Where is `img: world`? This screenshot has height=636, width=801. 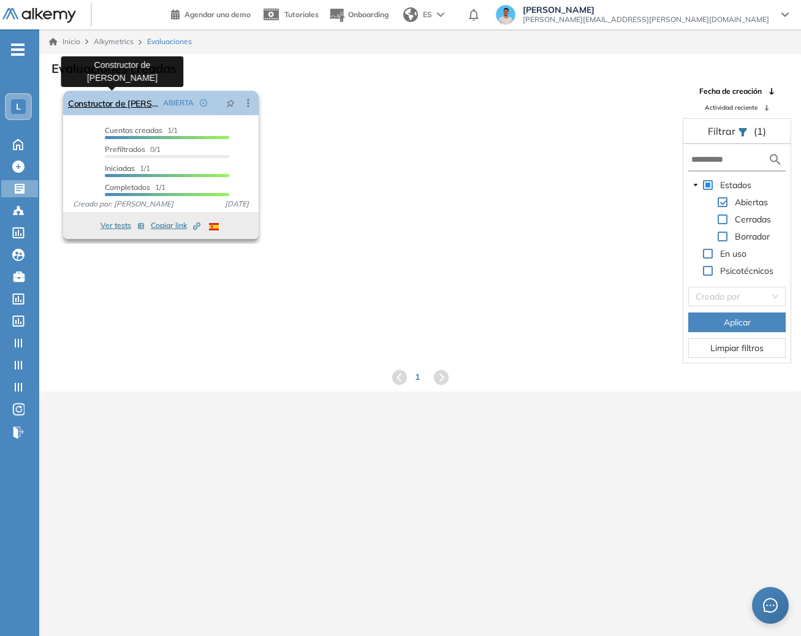
img: world is located at coordinates (411, 15).